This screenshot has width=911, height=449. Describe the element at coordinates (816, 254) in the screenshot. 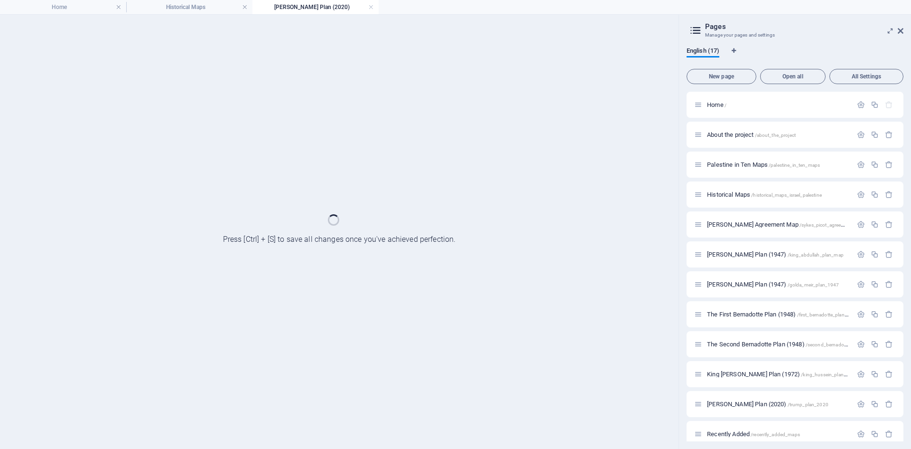

I see `span: /king_abdullah_plan_map` at that location.